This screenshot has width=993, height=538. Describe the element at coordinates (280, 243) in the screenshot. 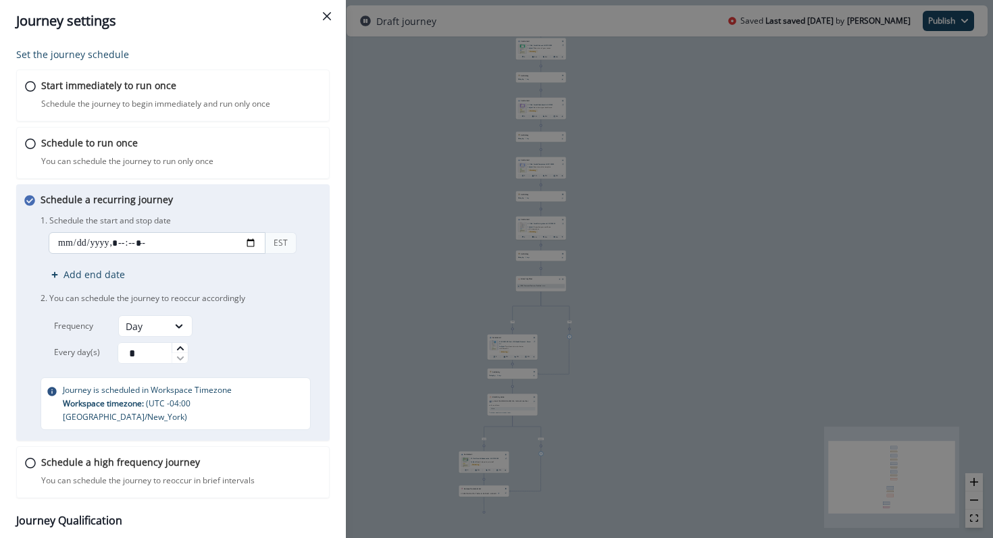

I see `div: EST` at that location.